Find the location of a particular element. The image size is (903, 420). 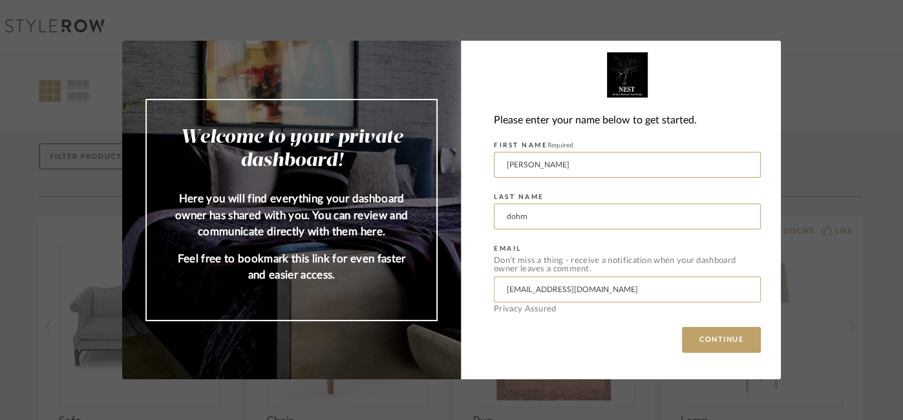

p: Here you will find everything your dashboard owner has shared with you. You can review and commun... is located at coordinates (291, 215).